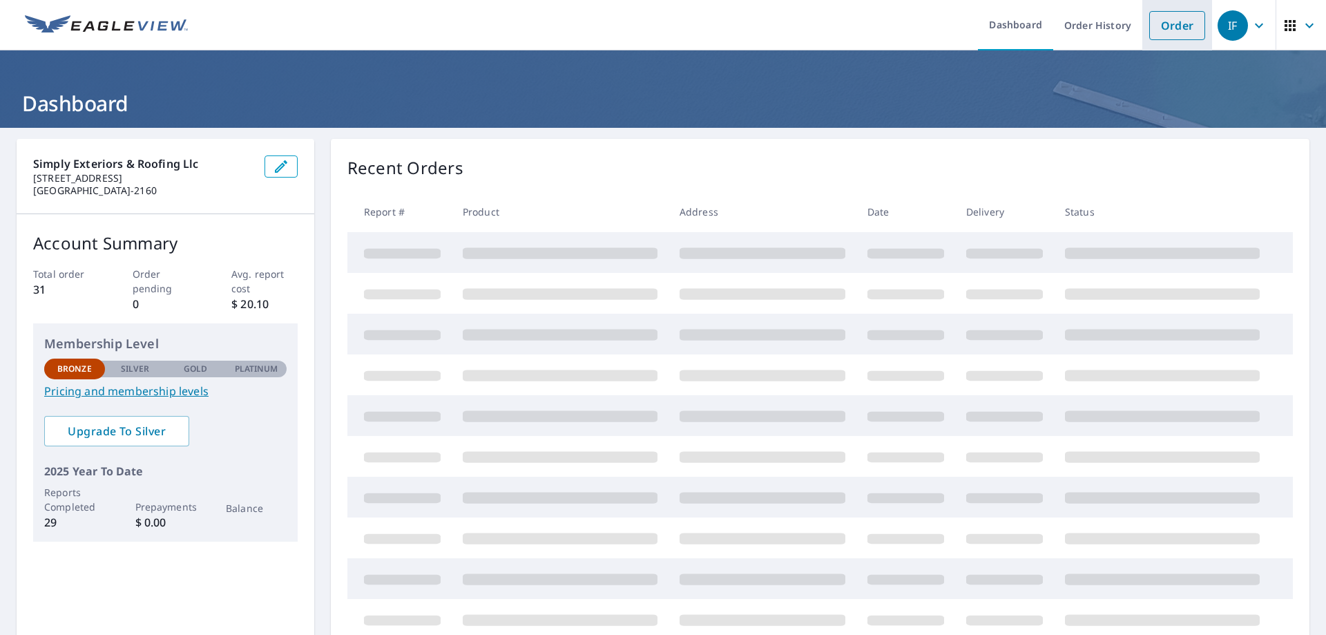  I want to click on th: Date, so click(906, 211).